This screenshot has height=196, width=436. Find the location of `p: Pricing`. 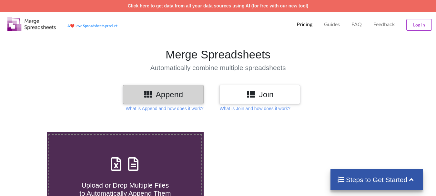

p: Pricing is located at coordinates (305, 24).